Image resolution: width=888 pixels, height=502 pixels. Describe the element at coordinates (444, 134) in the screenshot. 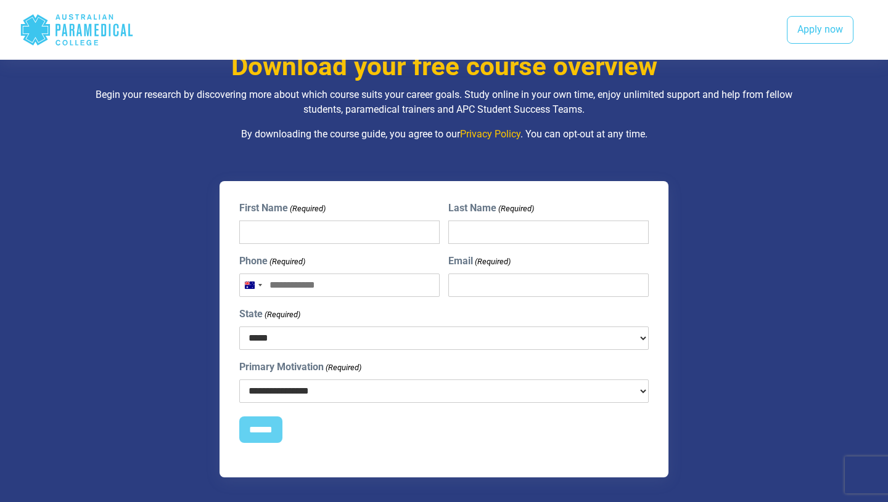

I see `p: By downloading the course guide, you agree to our . You can opt-out at any time.` at that location.